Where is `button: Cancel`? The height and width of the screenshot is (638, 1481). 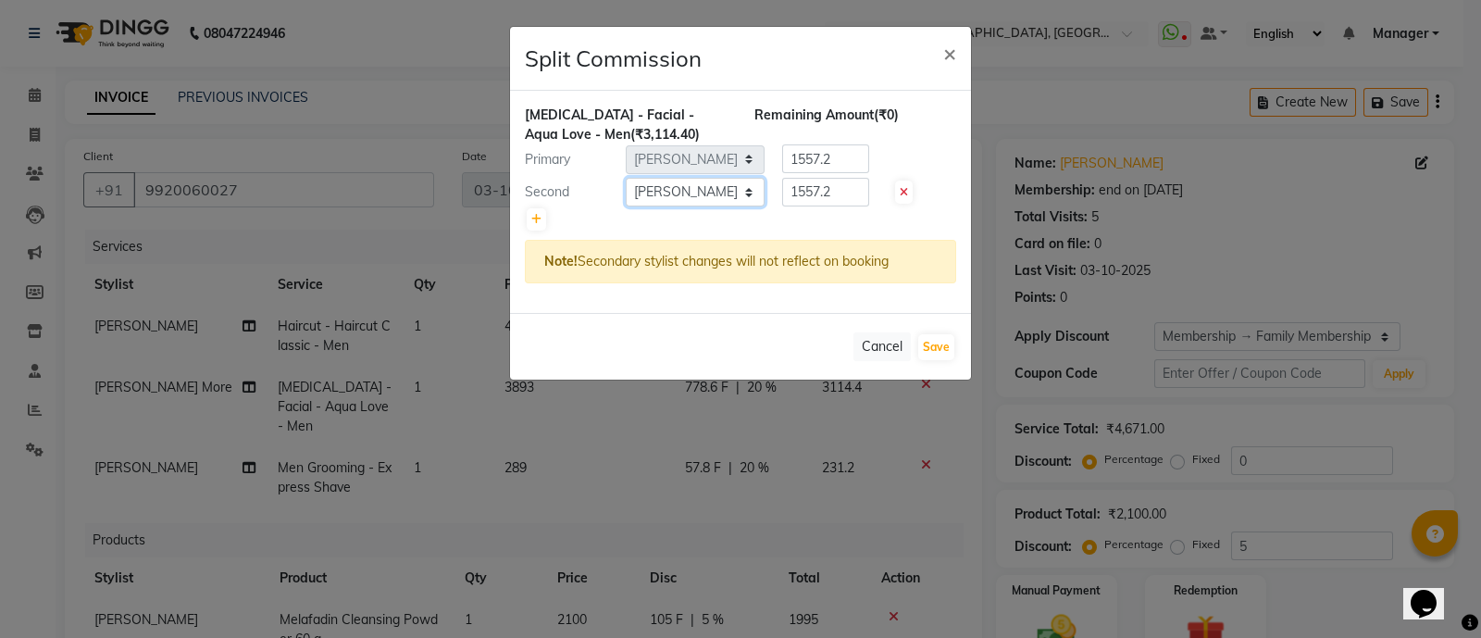 button: Cancel is located at coordinates (882, 346).